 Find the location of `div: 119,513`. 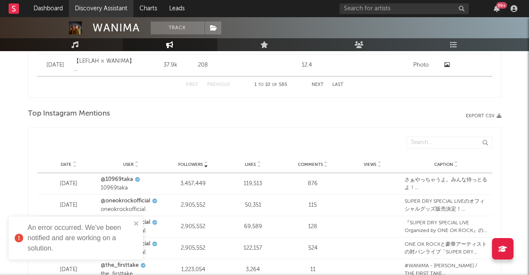

div: 119,513 is located at coordinates (252, 184).